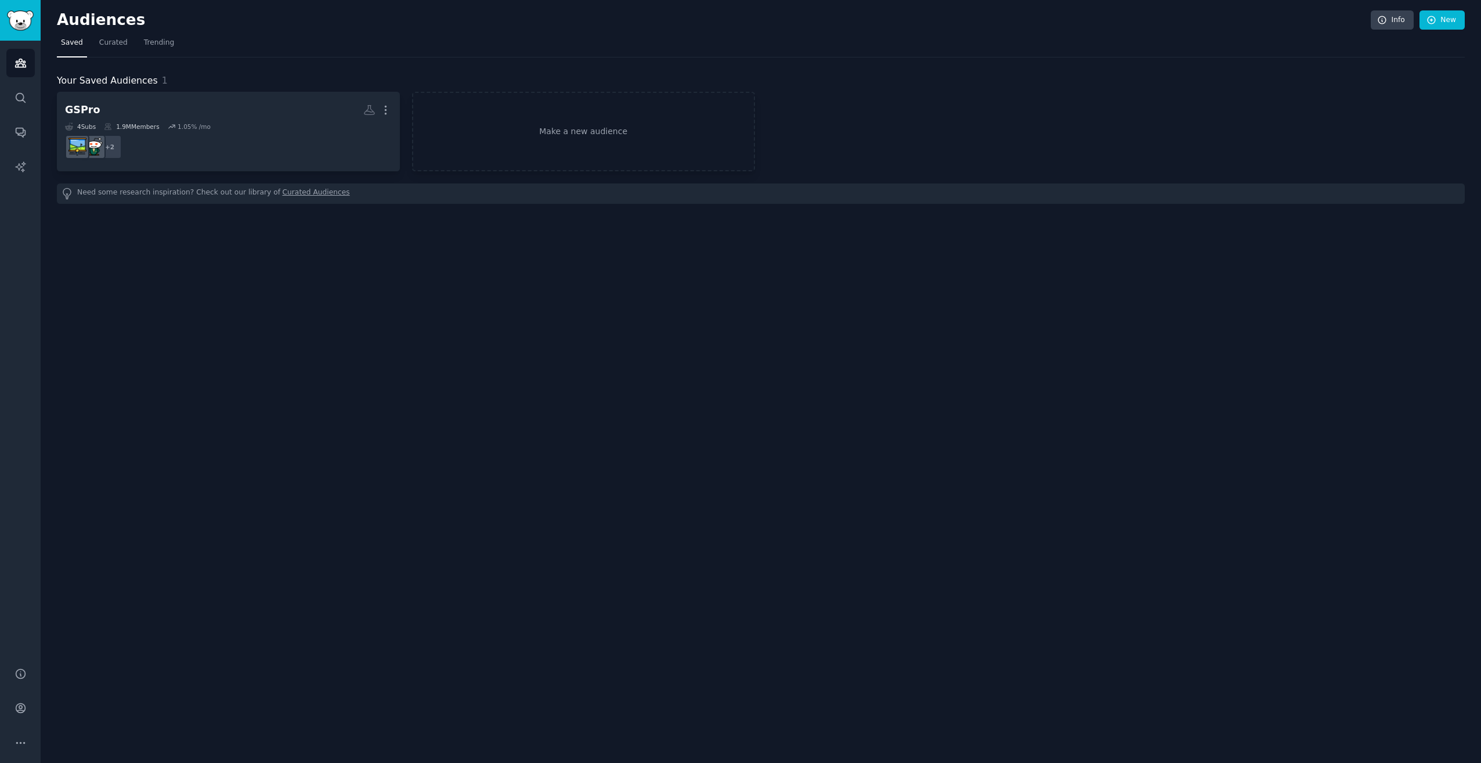  Describe the element at coordinates (159, 45) in the screenshot. I see `a: Trending` at that location.